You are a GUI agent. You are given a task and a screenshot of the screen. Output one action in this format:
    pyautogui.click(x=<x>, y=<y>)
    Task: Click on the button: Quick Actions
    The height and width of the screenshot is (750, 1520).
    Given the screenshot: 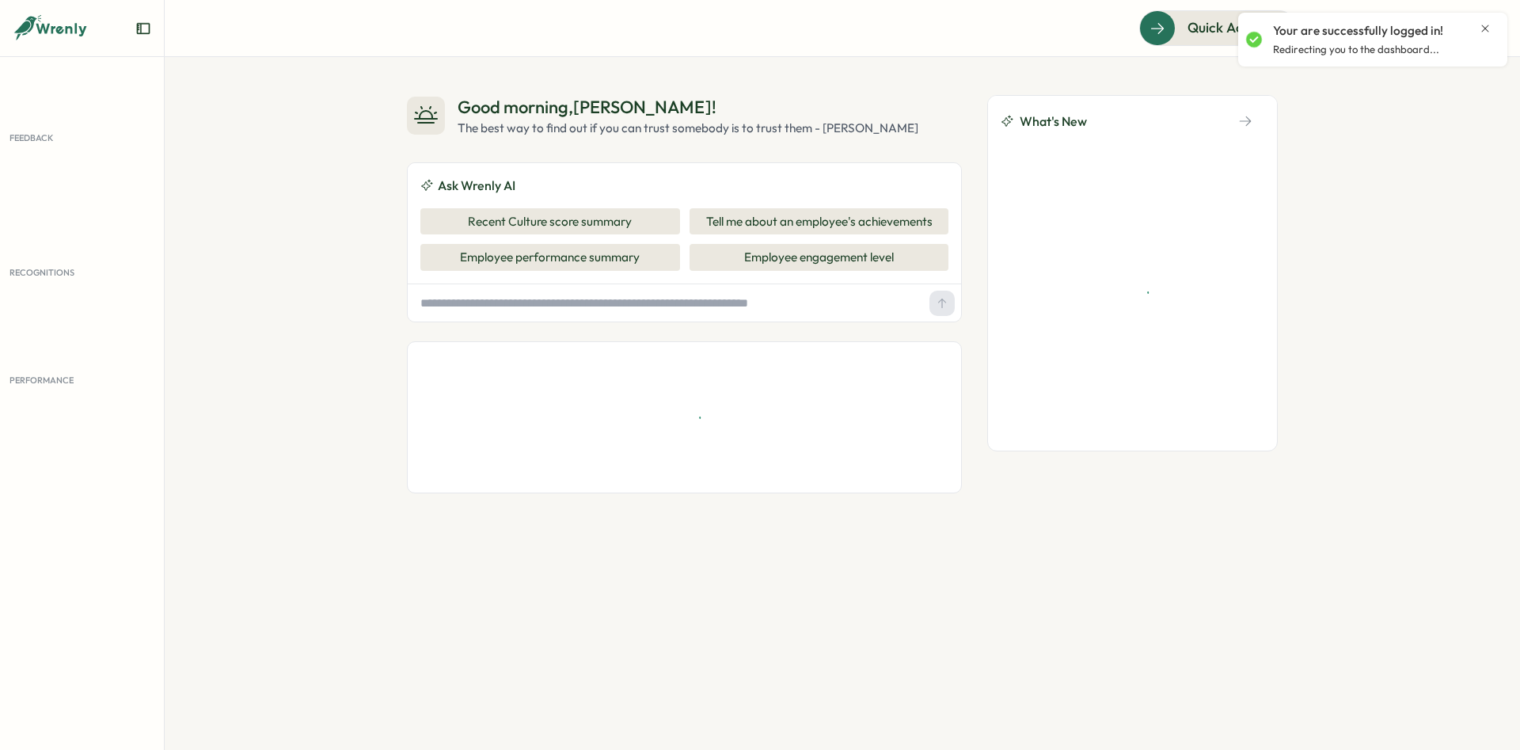 What is the action you would take?
    pyautogui.click(x=1218, y=28)
    